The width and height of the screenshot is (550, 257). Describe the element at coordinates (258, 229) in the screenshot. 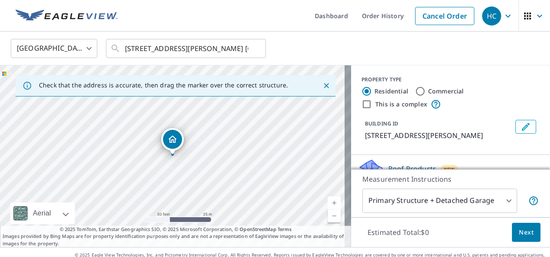

I see `a: OpenStreetMap` at that location.